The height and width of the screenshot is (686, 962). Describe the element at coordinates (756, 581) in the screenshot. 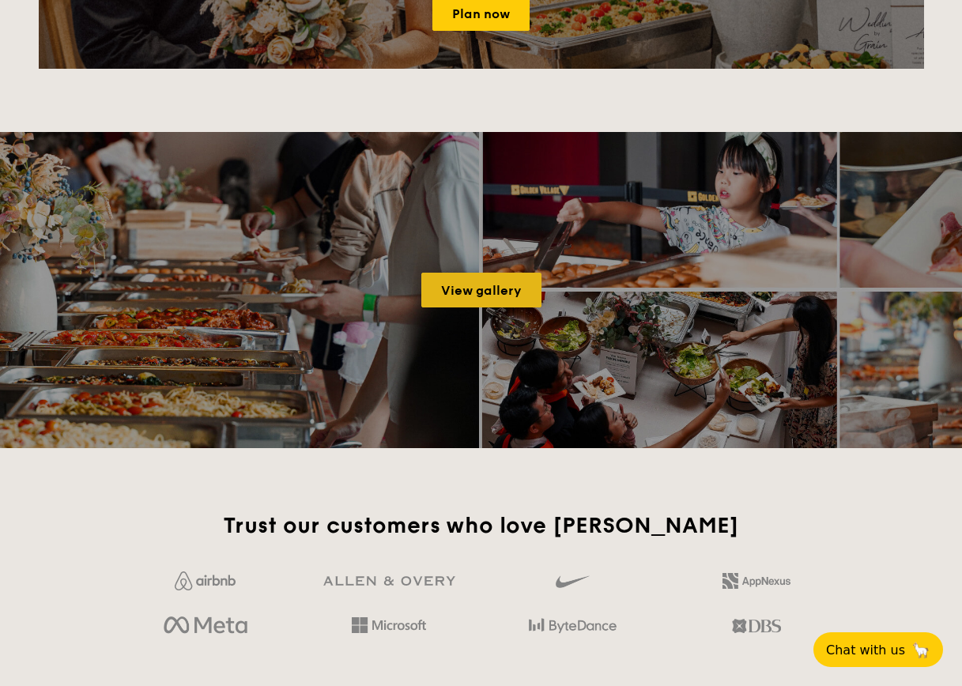

I see `img: 2L6uqdT+6BmeAFDfWP11wfMG223fXktMZIL+i+lTG25h0NjUBKOYhdW2Kn6T+C0Q7bASH2i+1JIsIulPLIv5Ss6l0e291fRVW...` at that location.